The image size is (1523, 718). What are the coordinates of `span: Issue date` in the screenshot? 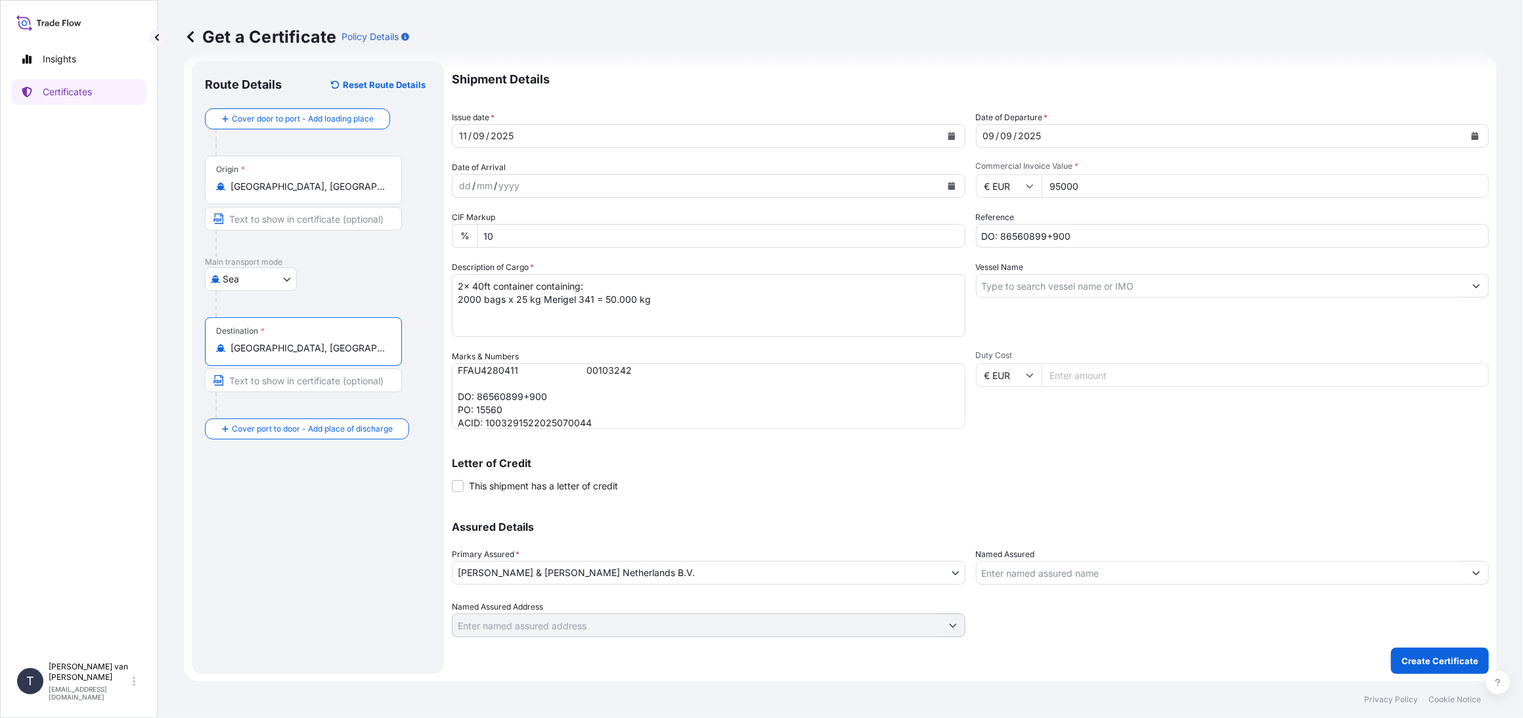 It's located at (473, 118).